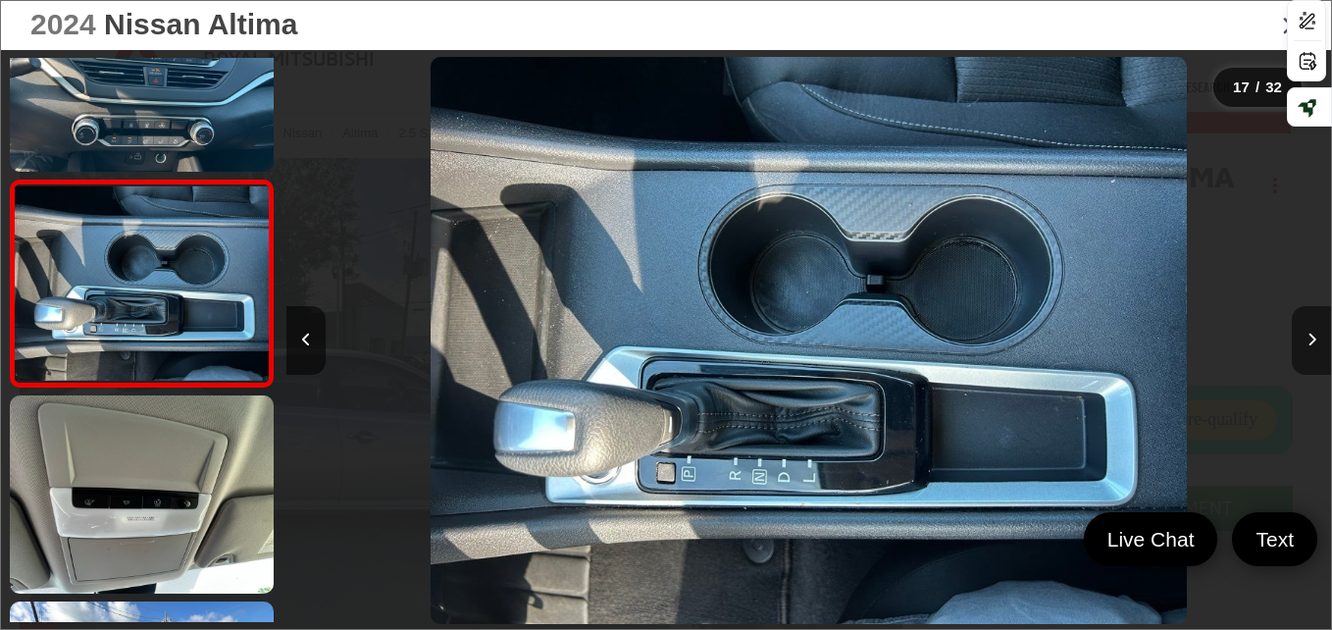 The height and width of the screenshot is (630, 1332). What do you see at coordinates (1151, 539) in the screenshot?
I see `a: Live Chat` at bounding box center [1151, 539].